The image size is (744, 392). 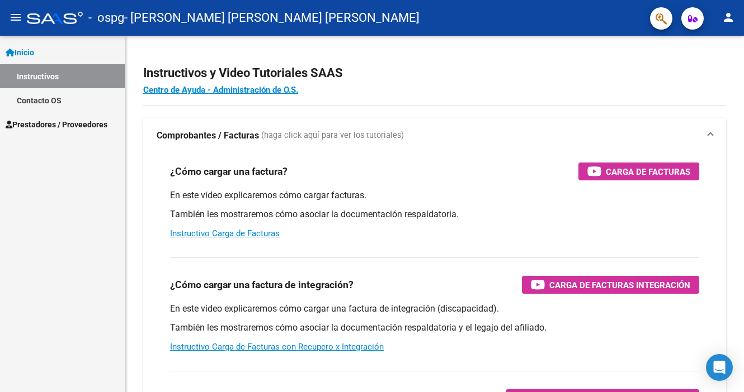 What do you see at coordinates (56, 125) in the screenshot?
I see `span: Prestadores / Proveedores` at bounding box center [56, 125].